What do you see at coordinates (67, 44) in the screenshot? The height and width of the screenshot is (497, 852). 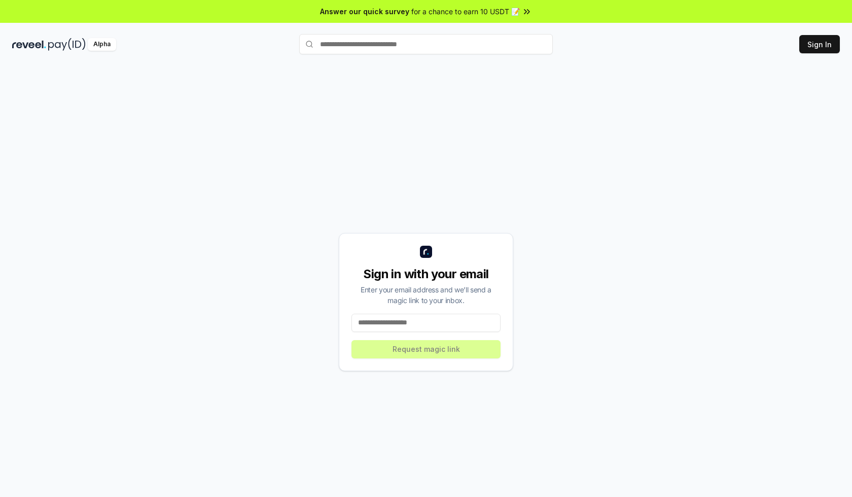 I see `img: pay_id` at bounding box center [67, 44].